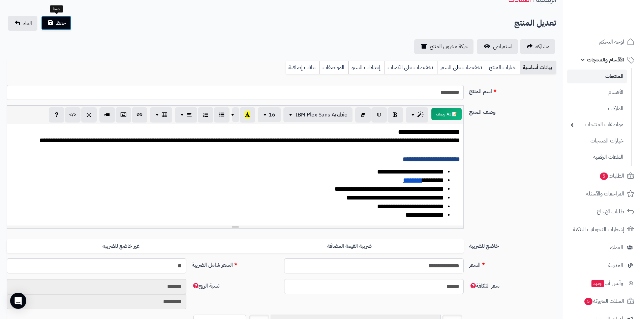 This screenshot has height=319, width=642. I want to click on a: خيارات المنتجات, so click(597, 141).